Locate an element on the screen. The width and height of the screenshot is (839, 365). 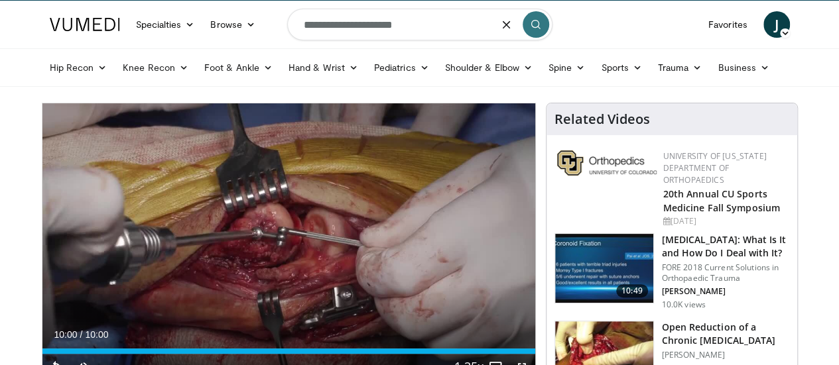
a: Foot & Ankle is located at coordinates (238, 68).